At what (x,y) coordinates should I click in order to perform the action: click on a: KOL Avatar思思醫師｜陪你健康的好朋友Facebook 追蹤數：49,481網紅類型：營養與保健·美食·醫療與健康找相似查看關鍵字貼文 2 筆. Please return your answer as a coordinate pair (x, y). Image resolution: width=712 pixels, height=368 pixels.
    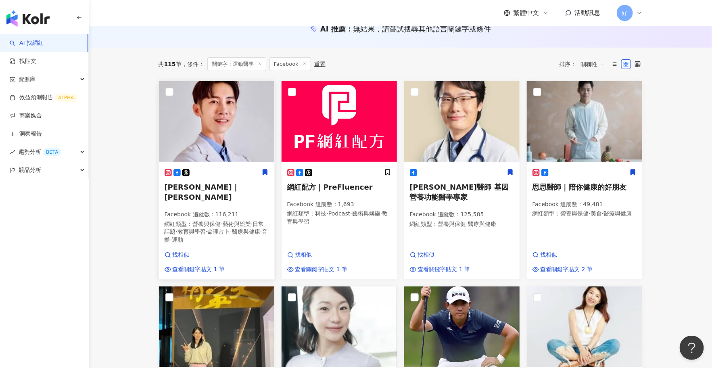
    Looking at the image, I should click on (584, 180).